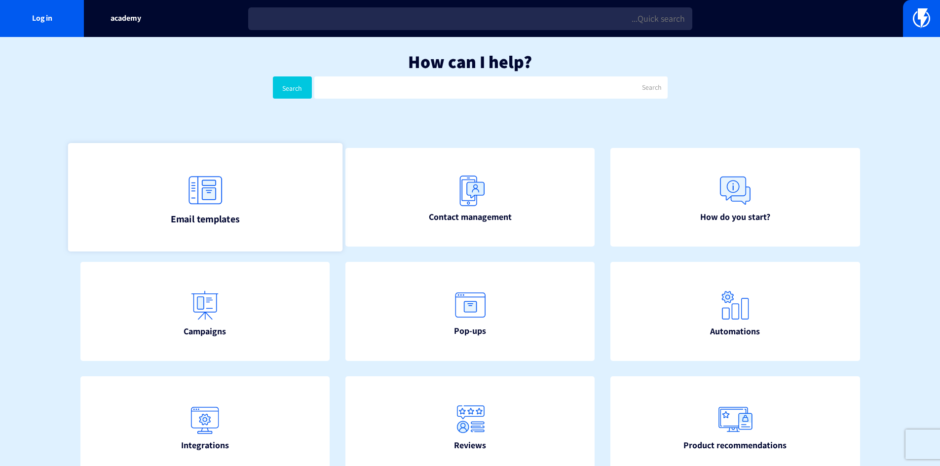 This screenshot has height=466, width=940. Describe the element at coordinates (205, 311) in the screenshot. I see `a: Campaigns` at that location.